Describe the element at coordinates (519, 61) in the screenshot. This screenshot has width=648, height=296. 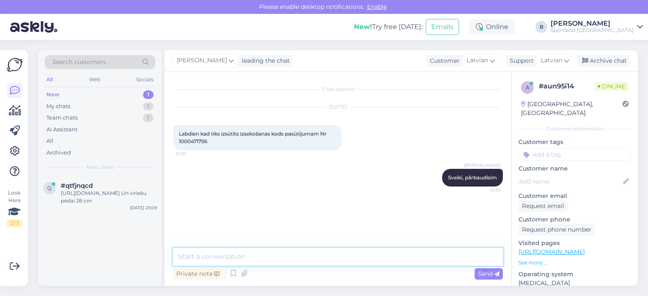
I see `div: Support` at that location.